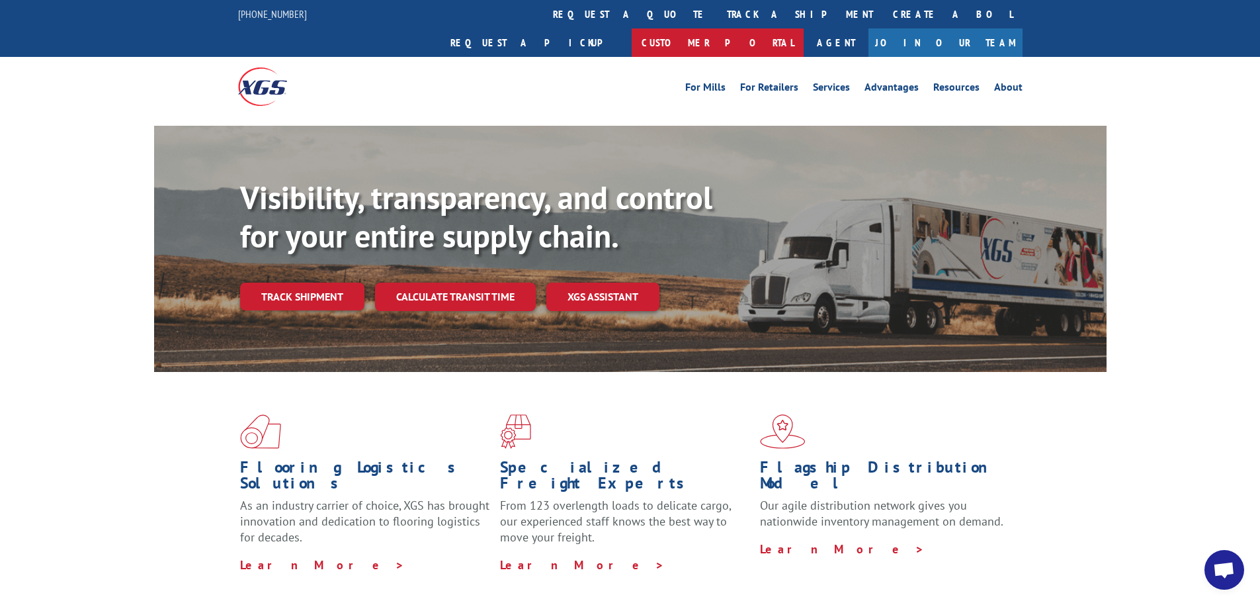 The width and height of the screenshot is (1260, 603). Describe the element at coordinates (882, 513) in the screenshot. I see `span: Our agile distribution network gives you nationwide inventory management on demand.` at that location.